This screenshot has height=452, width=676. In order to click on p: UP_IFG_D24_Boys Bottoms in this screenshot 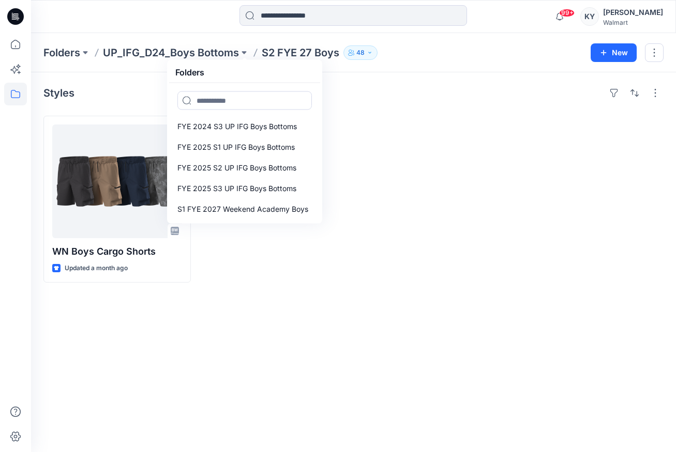, I will do `click(171, 53)`.